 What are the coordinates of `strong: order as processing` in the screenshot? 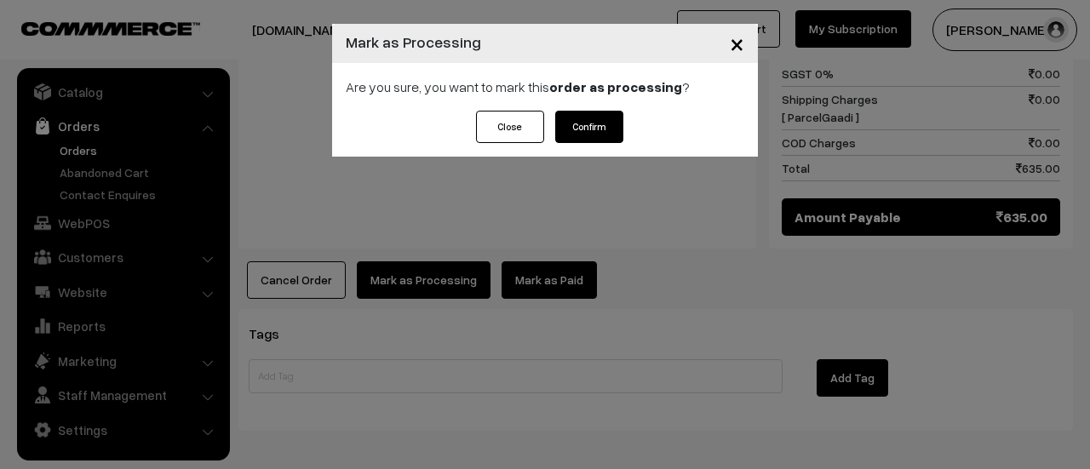 It's located at (616, 87).